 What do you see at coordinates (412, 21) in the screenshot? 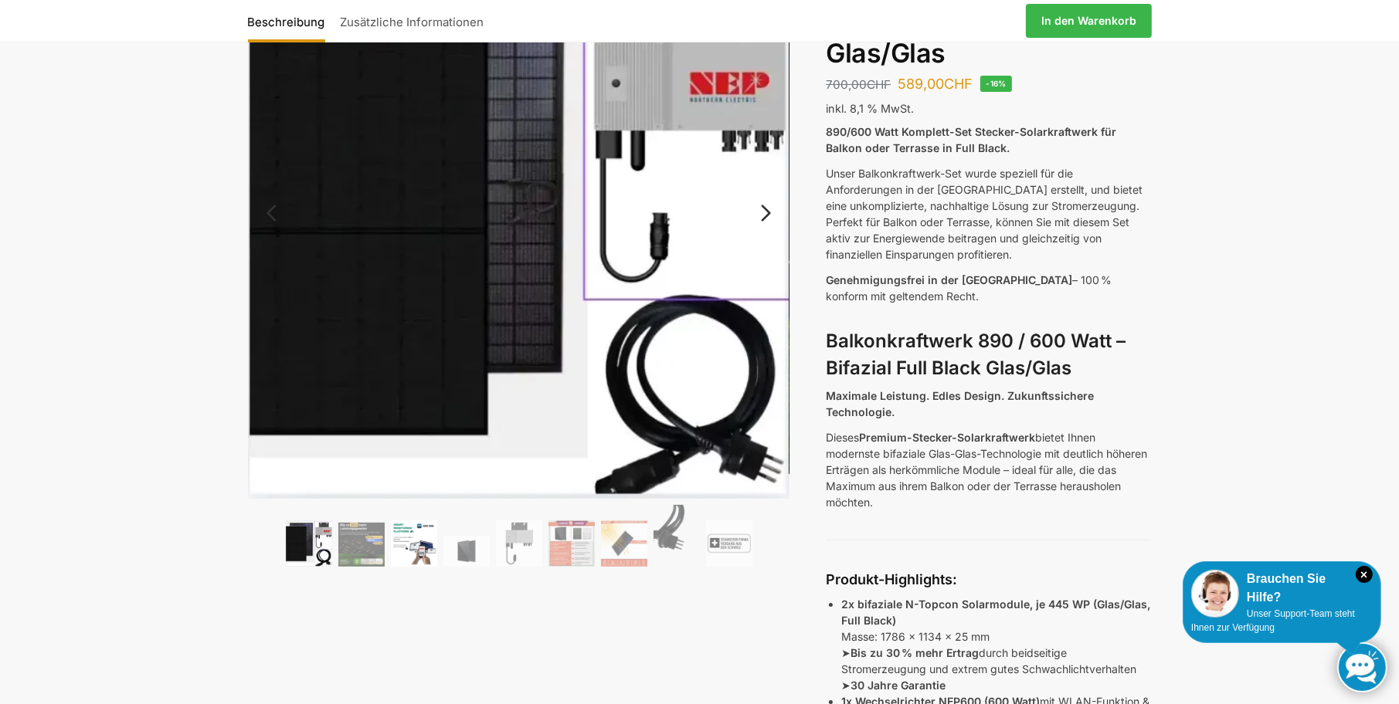
I see `a: Zusätzliche Informationen` at bounding box center [412, 21].